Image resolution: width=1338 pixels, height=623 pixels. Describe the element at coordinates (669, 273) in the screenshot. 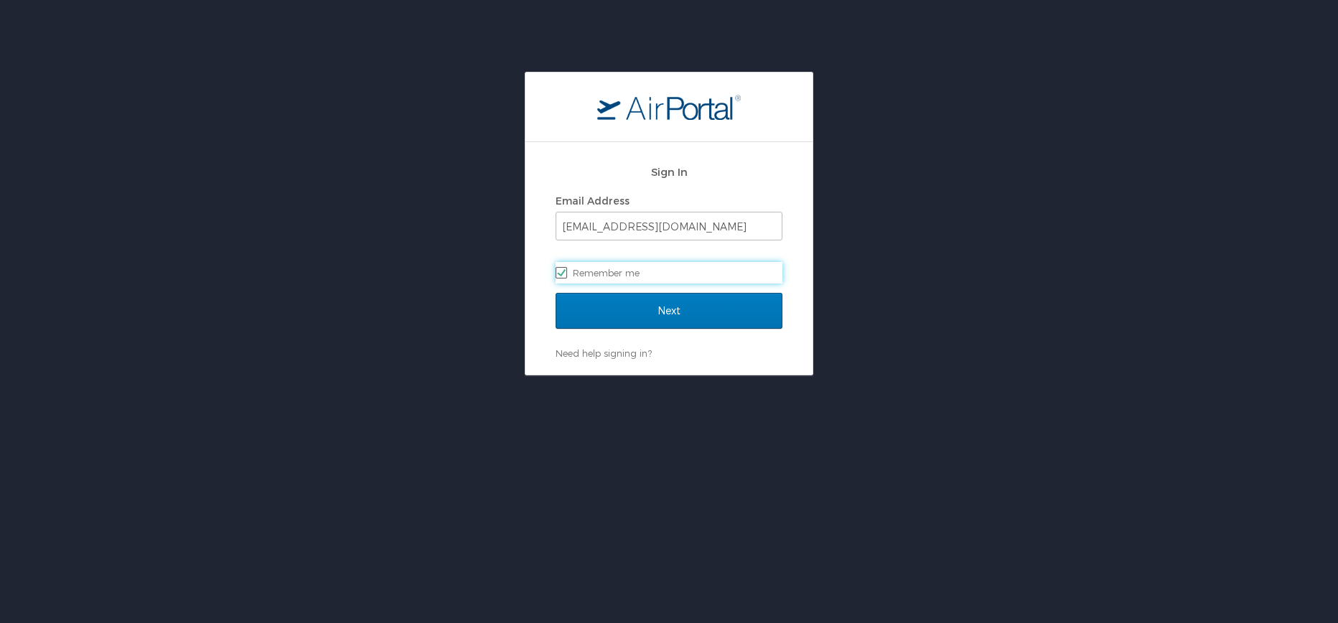

I see `label: Remember me` at that location.